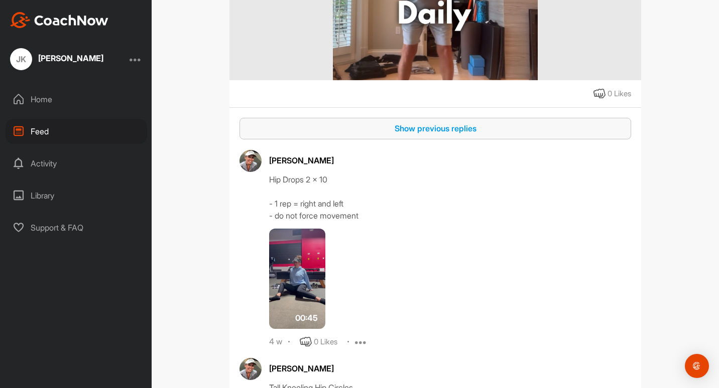 This screenshot has width=719, height=388. I want to click on div: Library, so click(76, 196).